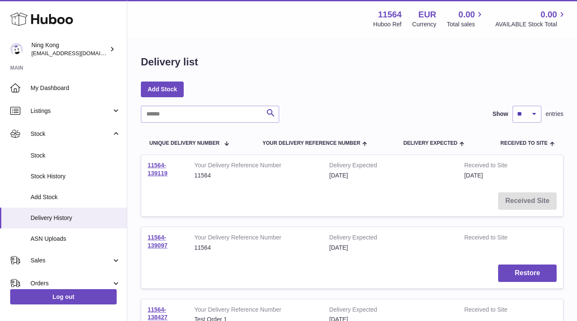 This screenshot has width=577, height=321. I want to click on a: 11564-139097, so click(158, 241).